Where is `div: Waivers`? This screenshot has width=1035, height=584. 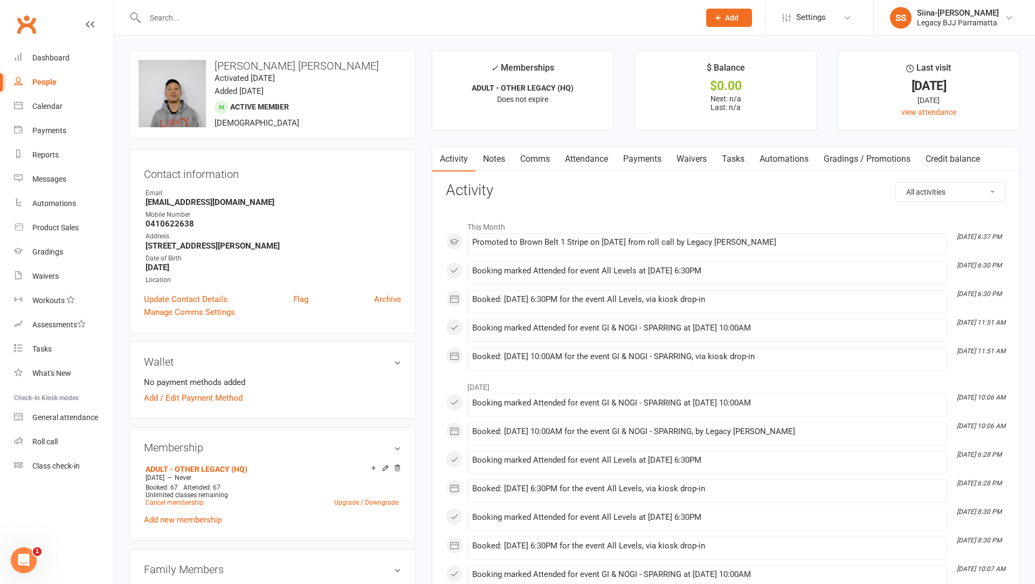 div: Waivers is located at coordinates (45, 276).